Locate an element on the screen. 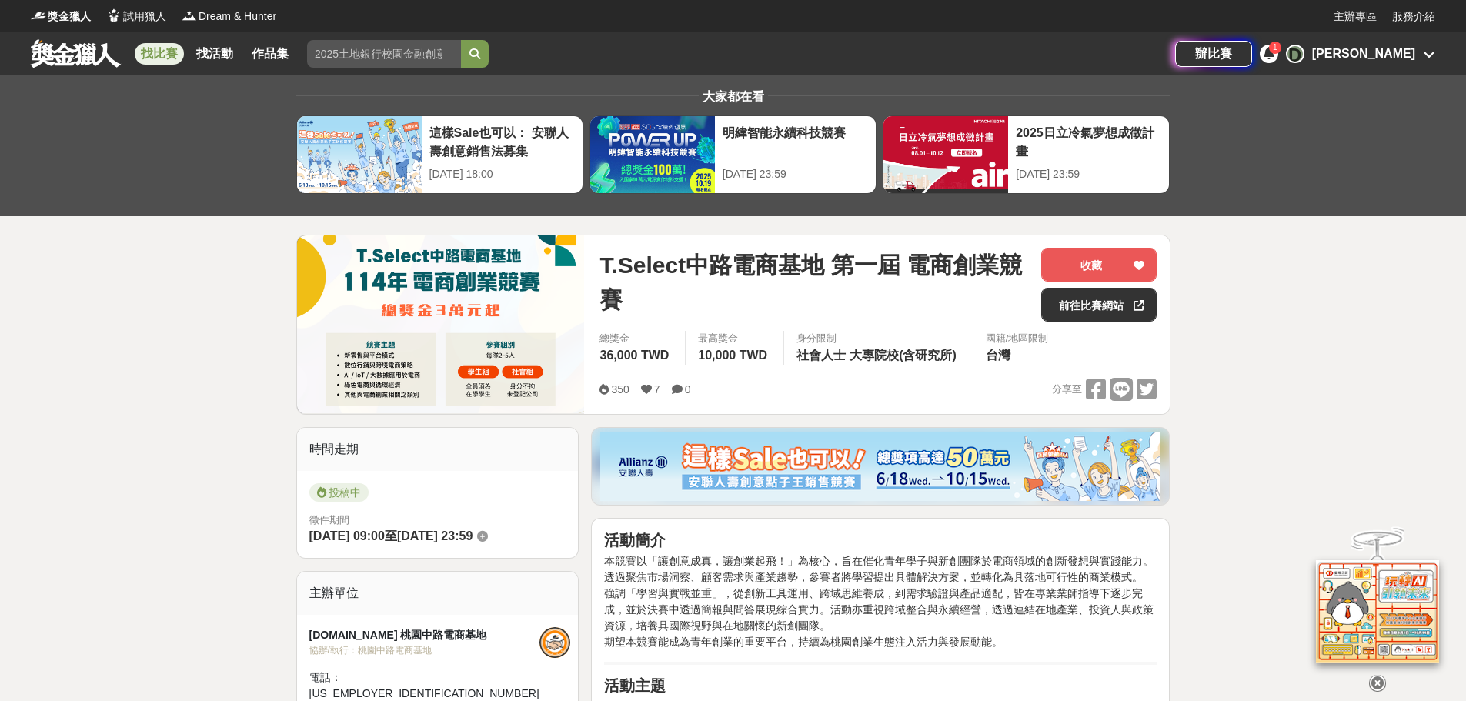  img: d2146d9a-e6f6-4337-9592-8cefde37ba6b.png is located at coordinates (1377, 609).